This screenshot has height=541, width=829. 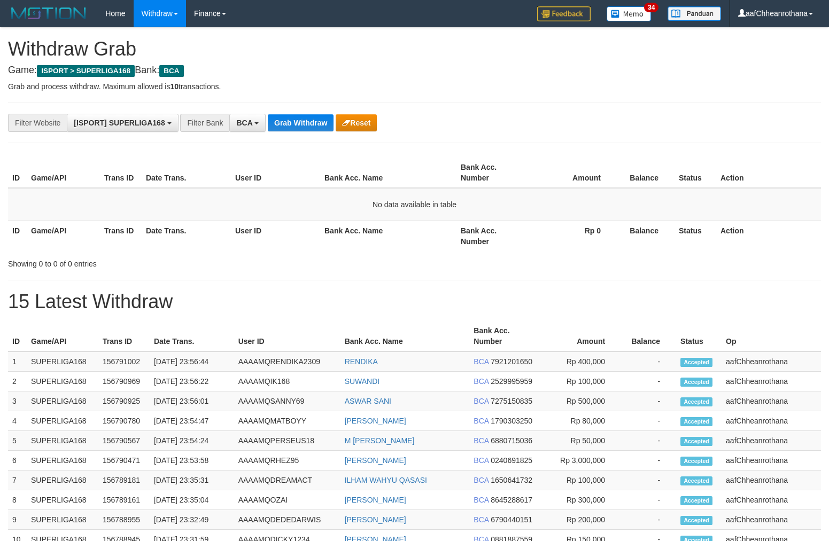 I want to click on th: Action, so click(x=768, y=236).